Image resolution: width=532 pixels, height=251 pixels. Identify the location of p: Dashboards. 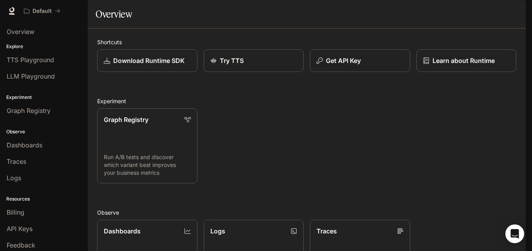
(122, 231).